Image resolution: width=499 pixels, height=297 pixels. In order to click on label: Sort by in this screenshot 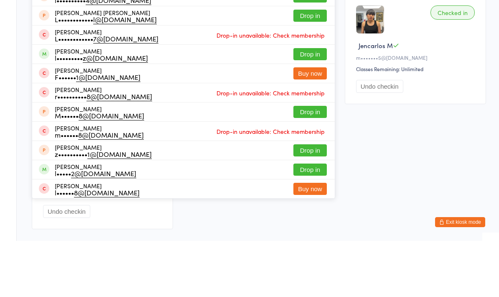, I will do `click(406, 34)`.